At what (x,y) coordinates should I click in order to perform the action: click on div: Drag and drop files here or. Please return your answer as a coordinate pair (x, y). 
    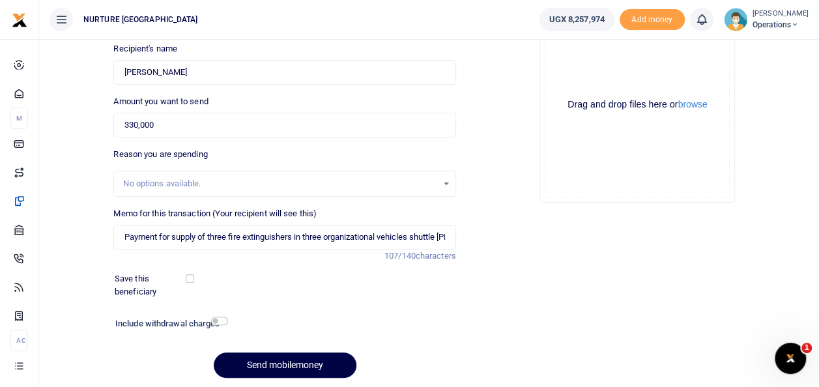
    Looking at the image, I should click on (637, 104).